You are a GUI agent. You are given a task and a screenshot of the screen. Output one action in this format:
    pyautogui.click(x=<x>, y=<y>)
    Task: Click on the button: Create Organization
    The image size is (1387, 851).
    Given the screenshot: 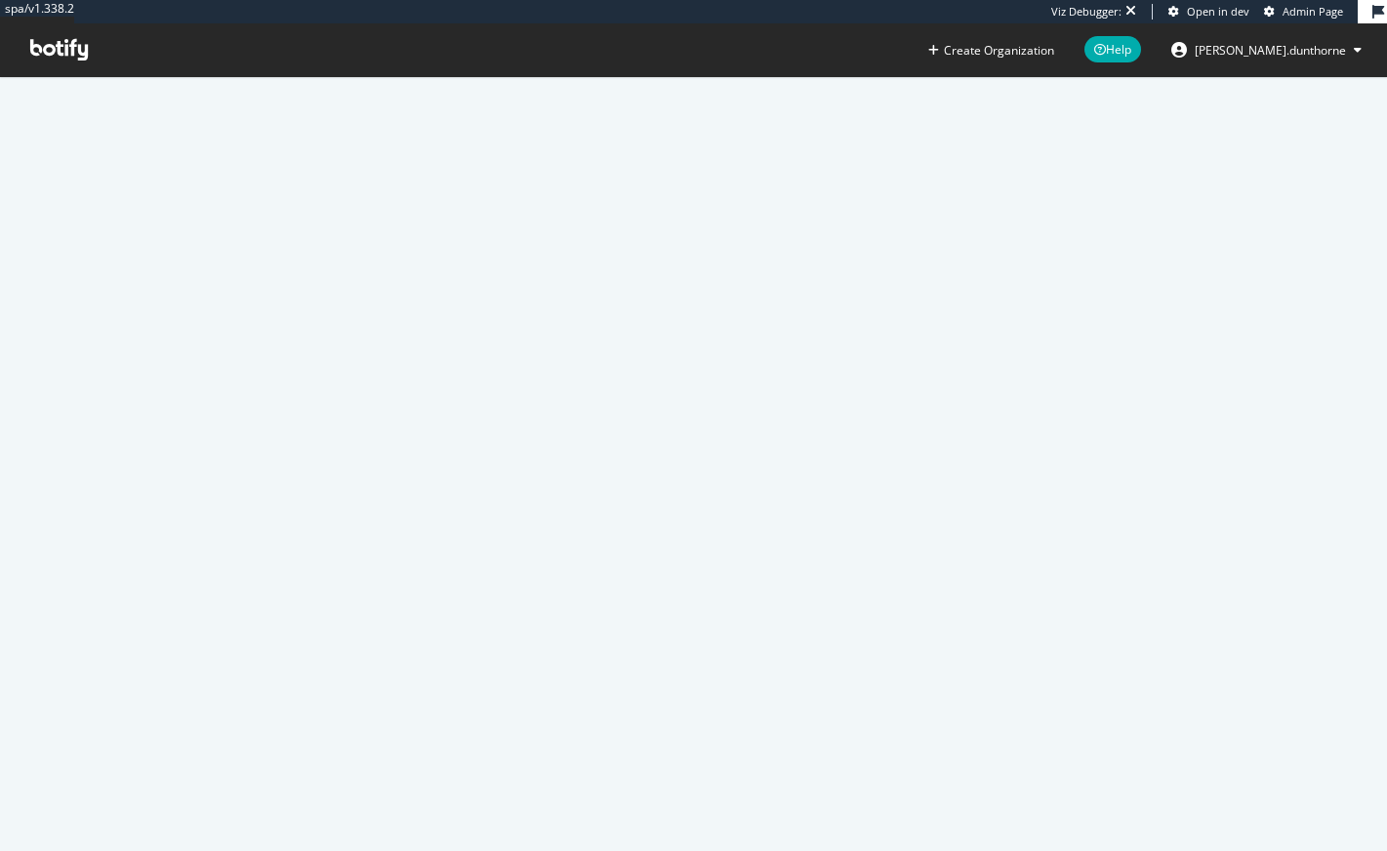 What is the action you would take?
    pyautogui.click(x=990, y=50)
    